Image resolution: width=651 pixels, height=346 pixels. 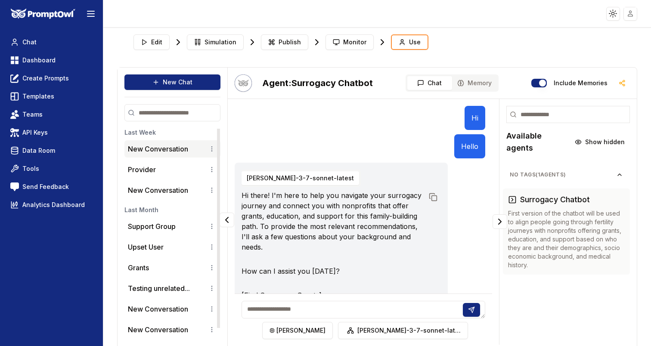 I want to click on p: Grants, so click(x=138, y=268).